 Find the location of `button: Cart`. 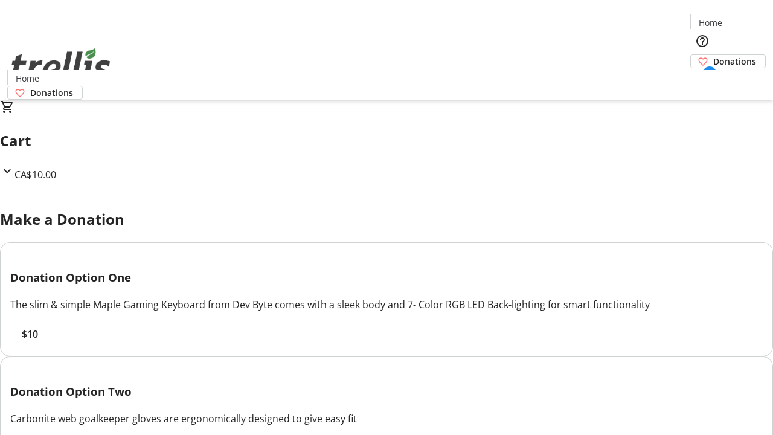

button: Cart is located at coordinates (703, 80).